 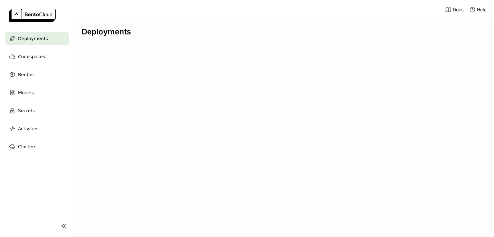 What do you see at coordinates (26, 75) in the screenshot?
I see `span: Bentos` at bounding box center [26, 75].